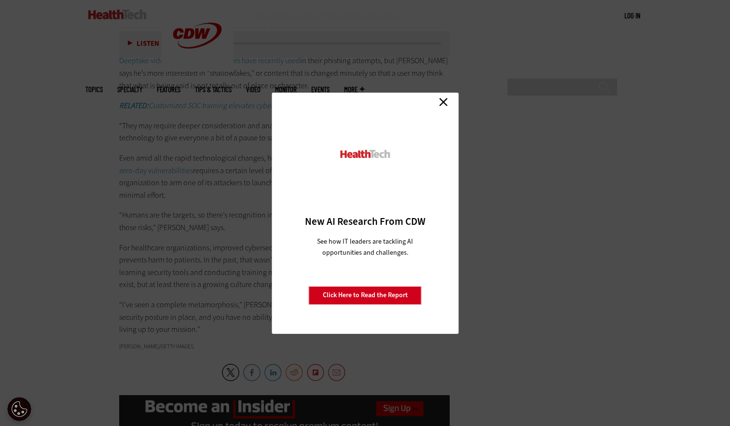 The width and height of the screenshot is (730, 426). Describe the element at coordinates (19, 409) in the screenshot. I see `button: Open Preferences` at that location.